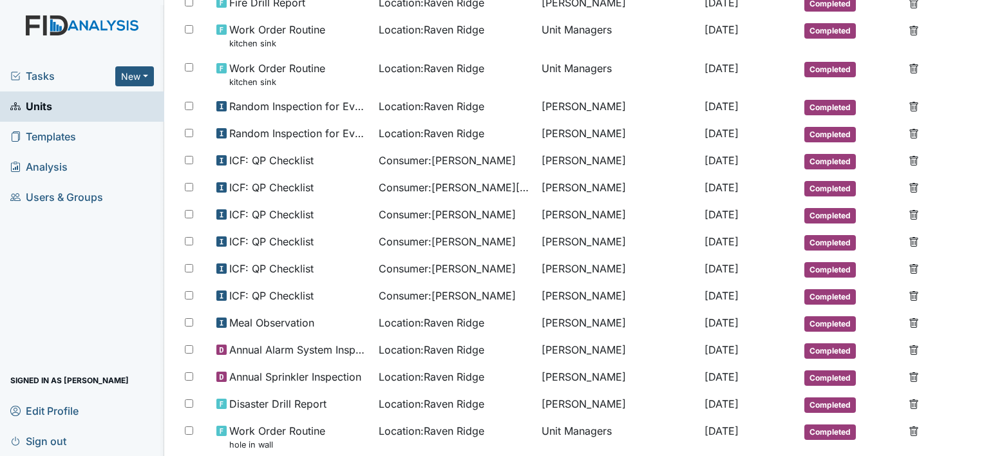 This screenshot has height=456, width=984. I want to click on a: Tasks, so click(62, 76).